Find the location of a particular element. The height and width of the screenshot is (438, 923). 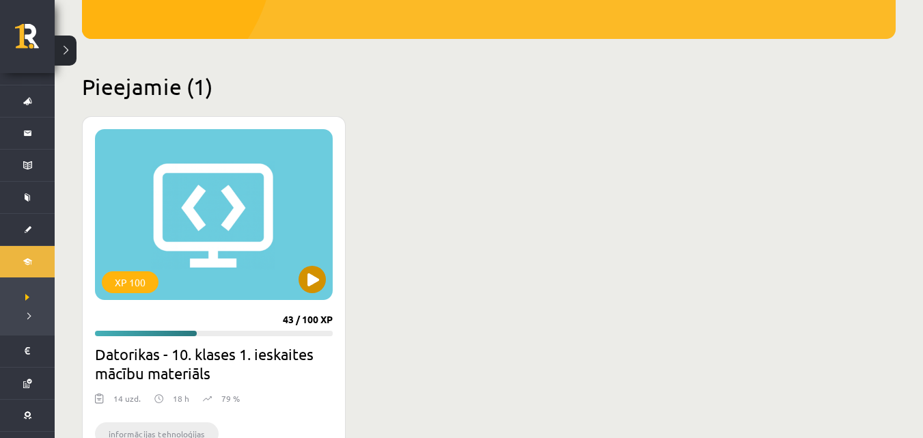

h2: Datorikas - 10. klases 1. ieskaites mācību materiāls is located at coordinates (214, 364).